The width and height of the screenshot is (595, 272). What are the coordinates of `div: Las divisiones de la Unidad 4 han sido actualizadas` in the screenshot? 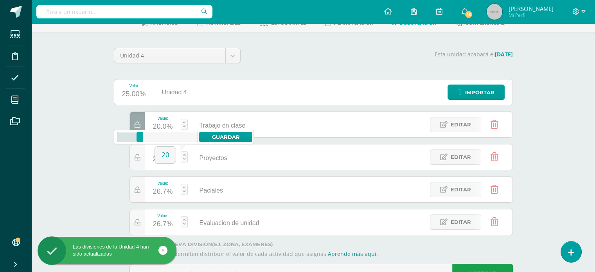 It's located at (107, 250).